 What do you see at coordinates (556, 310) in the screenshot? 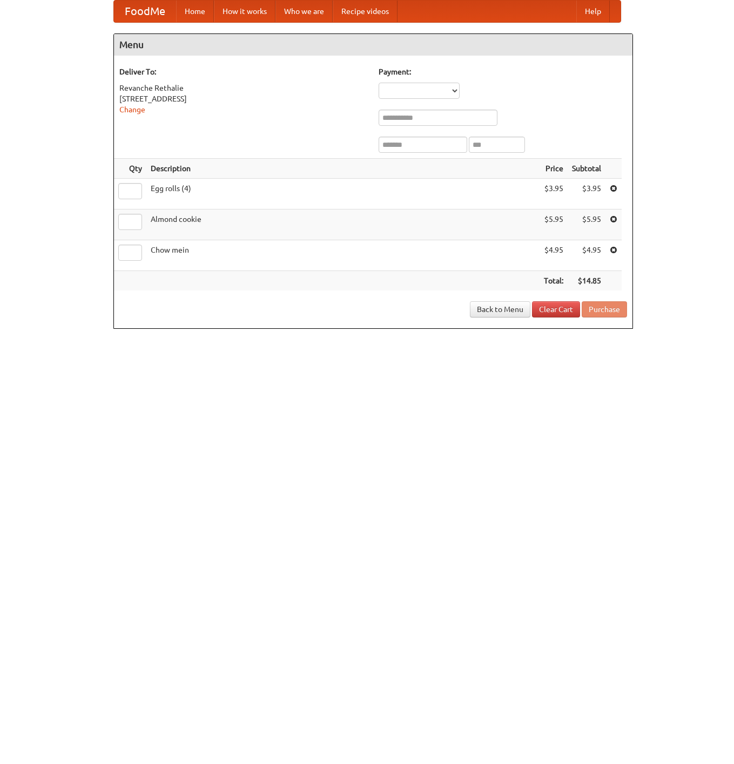
I see `a: Clear Cart` at bounding box center [556, 310].